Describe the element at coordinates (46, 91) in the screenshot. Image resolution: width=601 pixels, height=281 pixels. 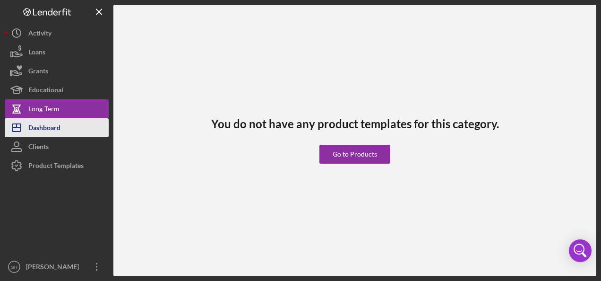
I see `div: Educational` at that location.